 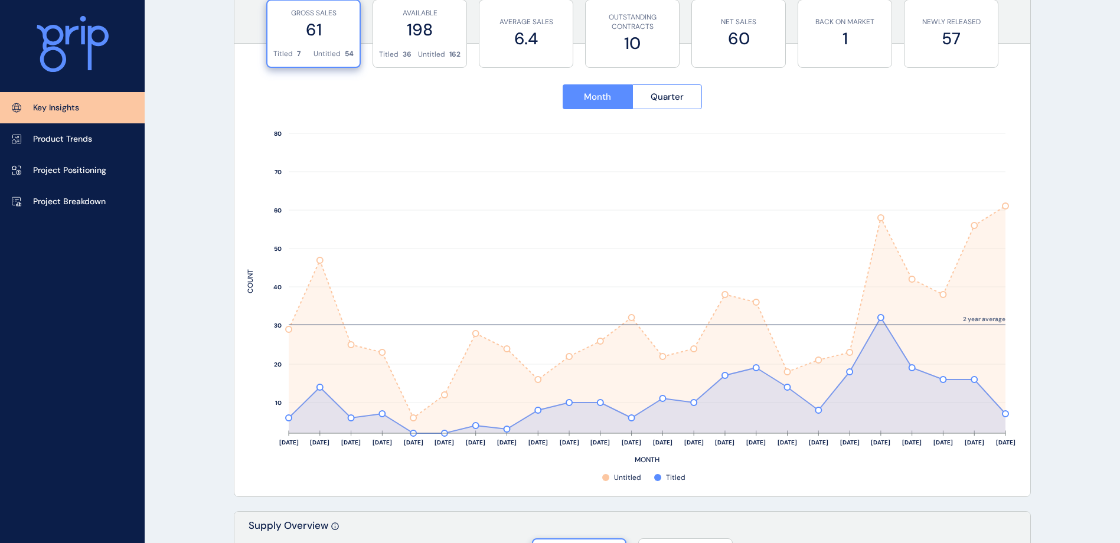 I want to click on label: 60, so click(x=738, y=38).